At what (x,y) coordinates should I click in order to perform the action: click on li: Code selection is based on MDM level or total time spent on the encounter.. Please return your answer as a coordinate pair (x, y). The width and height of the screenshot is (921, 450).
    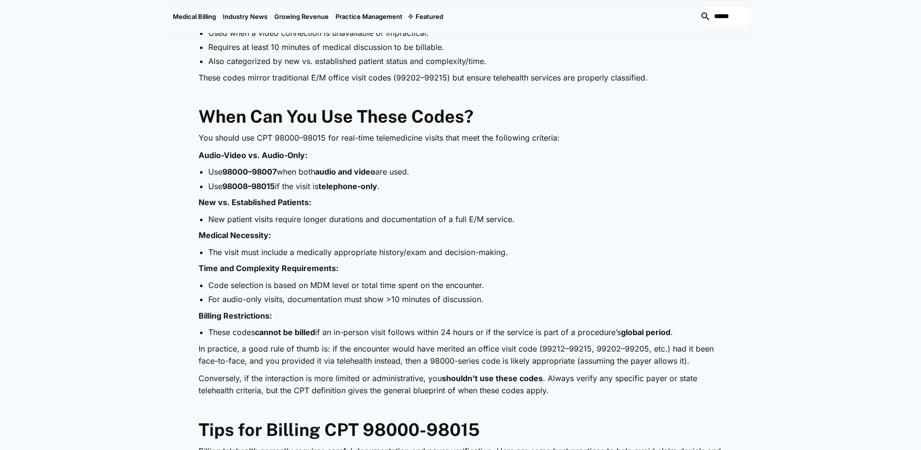
    Looking at the image, I should click on (465, 285).